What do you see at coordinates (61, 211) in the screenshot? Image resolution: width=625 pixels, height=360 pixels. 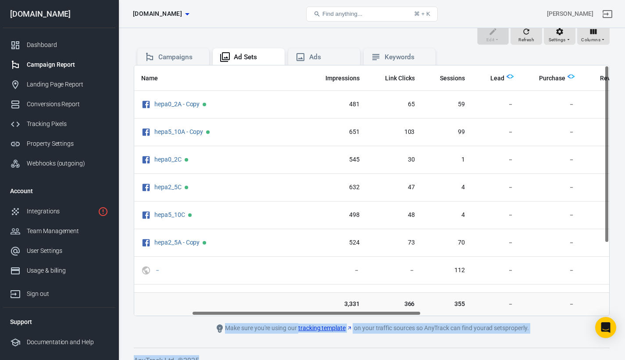 I see `div: Integrations` at bounding box center [61, 211].